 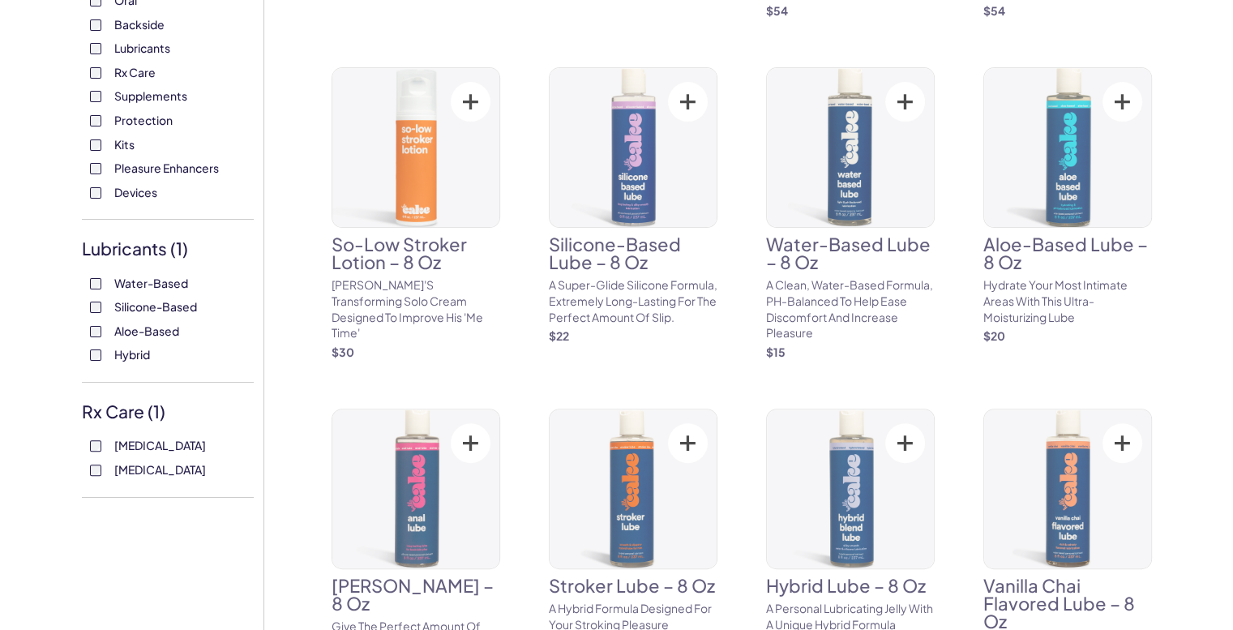 What do you see at coordinates (1067, 603) in the screenshot?
I see `h3: Vanilla Chai Flavored Lube – 8 oz` at bounding box center [1067, 603].